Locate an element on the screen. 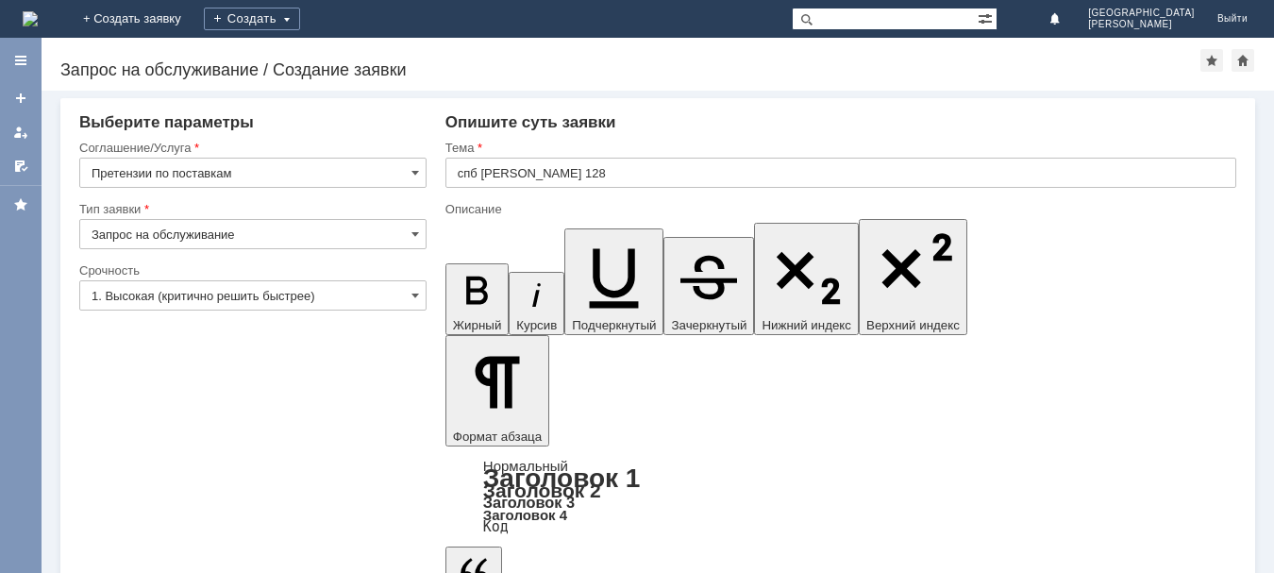 This screenshot has width=1274, height=573. a: Код is located at coordinates (495, 527).